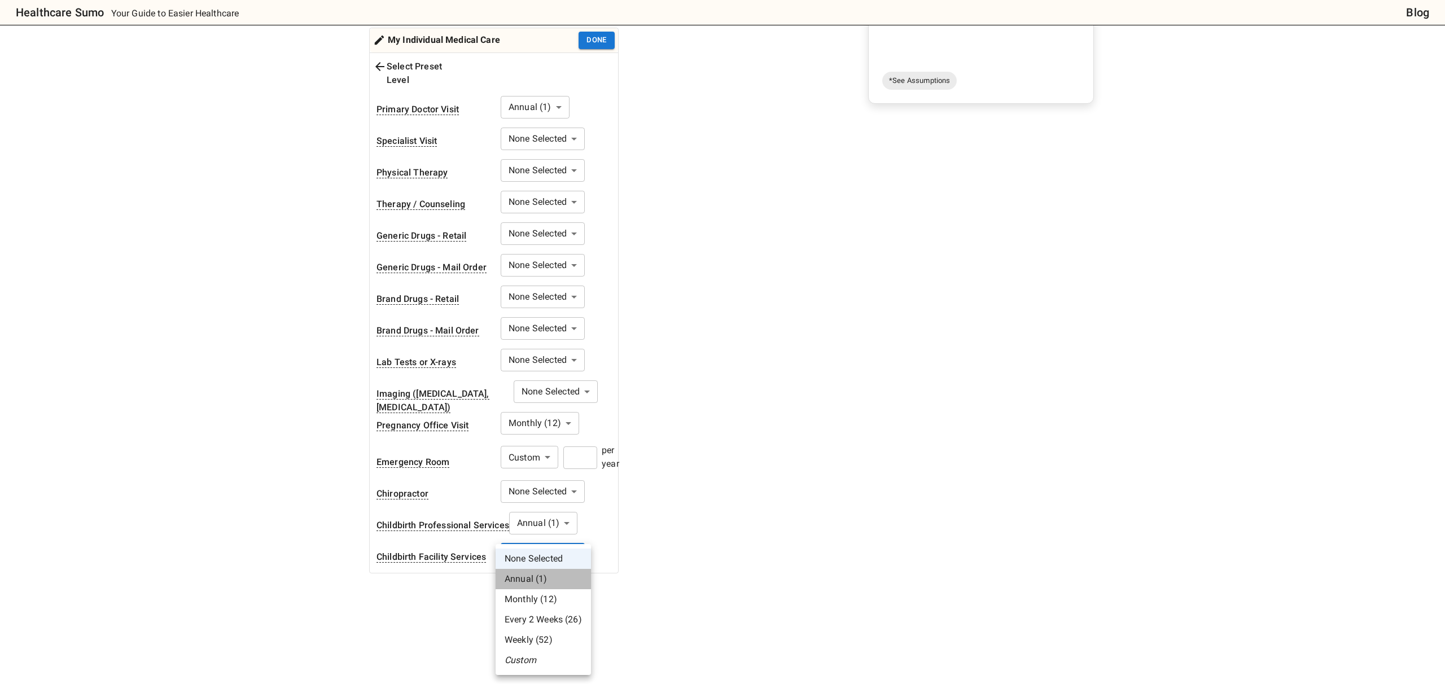  I want to click on li: Weekly (52), so click(543, 640).